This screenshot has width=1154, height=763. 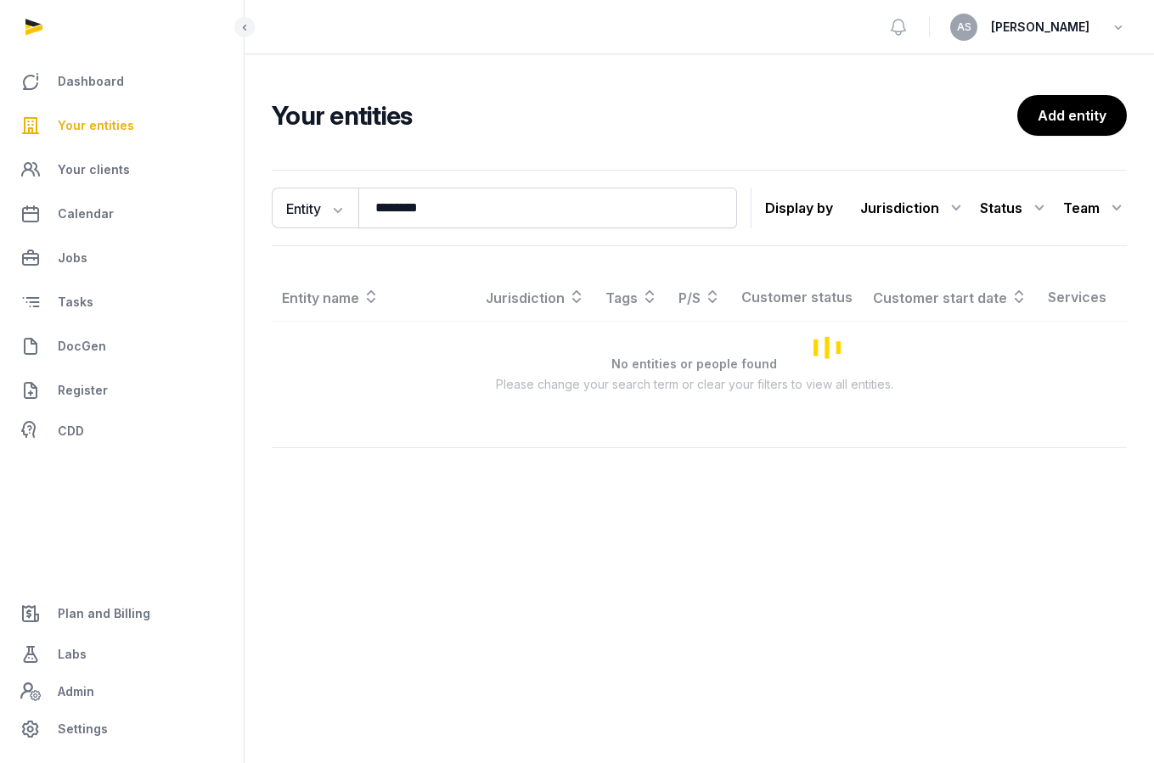 What do you see at coordinates (121, 614) in the screenshot?
I see `a: Plan and Billing` at bounding box center [121, 614].